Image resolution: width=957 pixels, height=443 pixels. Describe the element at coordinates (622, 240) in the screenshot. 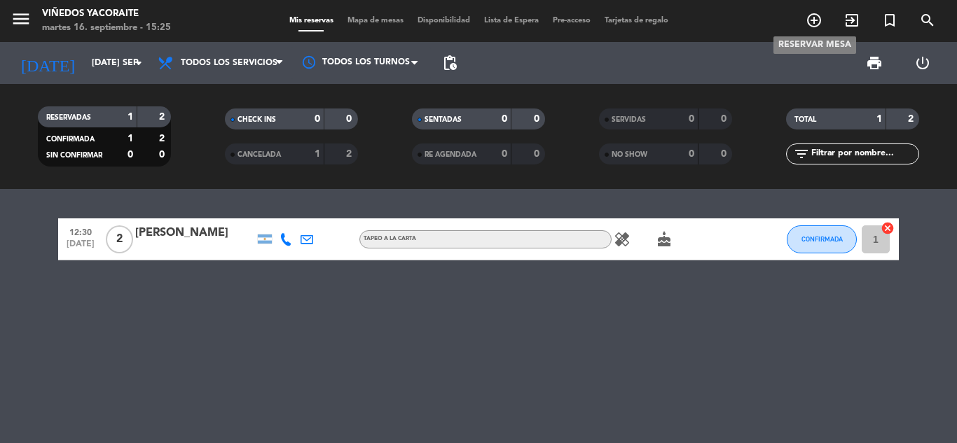

I see `i: healing` at that location.